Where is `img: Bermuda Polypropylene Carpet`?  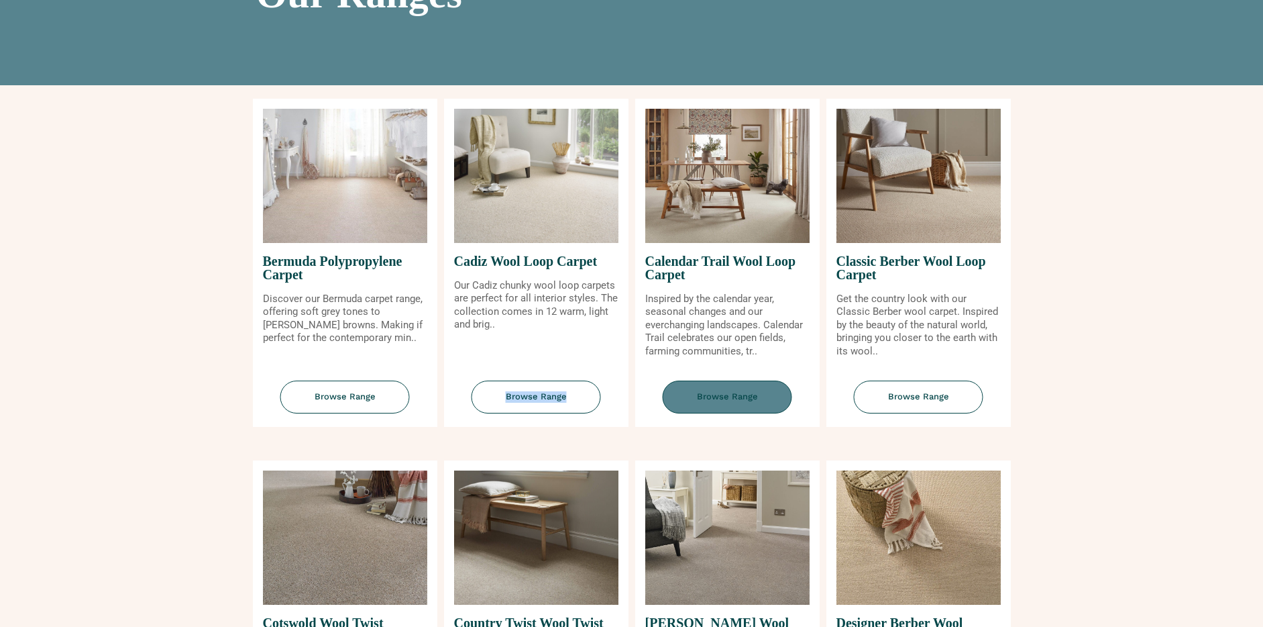
img: Bermuda Polypropylene Carpet is located at coordinates (345, 176).